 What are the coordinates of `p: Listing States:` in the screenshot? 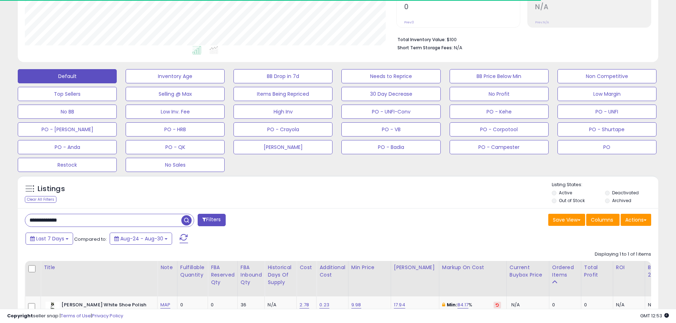 It's located at (605, 185).